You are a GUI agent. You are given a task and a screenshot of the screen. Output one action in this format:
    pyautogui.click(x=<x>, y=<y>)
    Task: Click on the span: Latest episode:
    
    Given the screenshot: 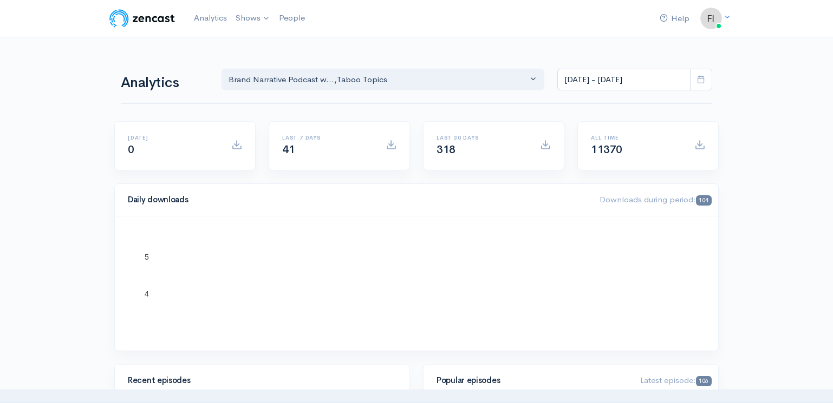 What is the action you would take?
    pyautogui.click(x=676, y=380)
    